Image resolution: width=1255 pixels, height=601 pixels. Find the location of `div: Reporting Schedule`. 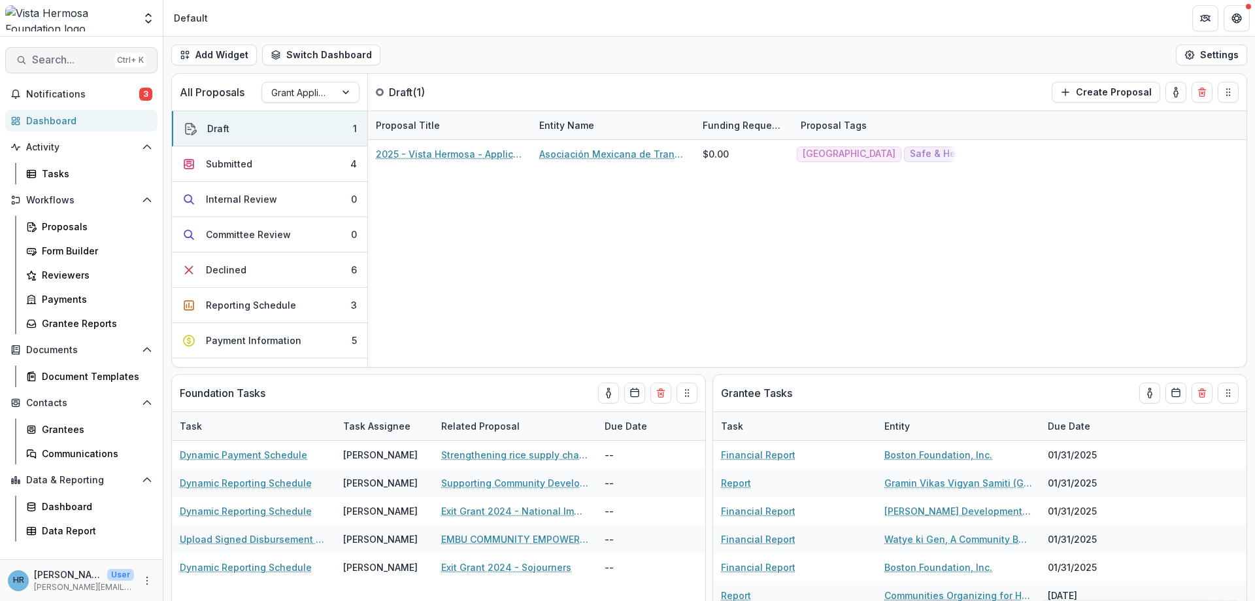

div: Reporting Schedule is located at coordinates (251, 305).